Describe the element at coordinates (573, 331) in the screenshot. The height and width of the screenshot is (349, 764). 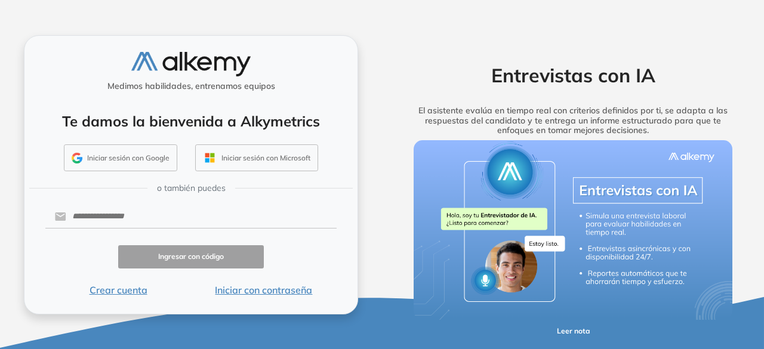
I see `button: Leer nota` at that location.